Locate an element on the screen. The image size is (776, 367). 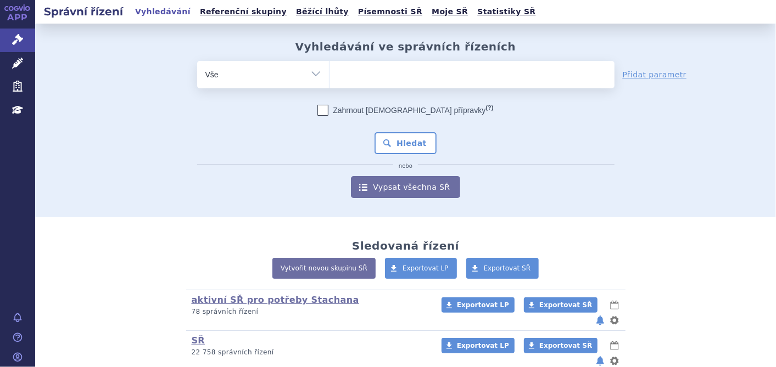
a: Statistiky SŘ is located at coordinates (506, 12).